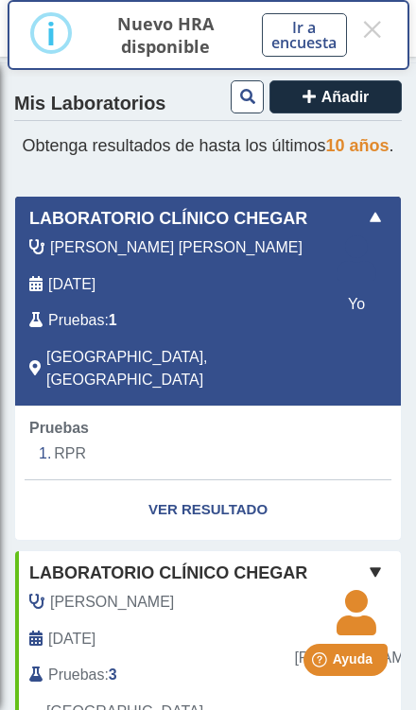 This screenshot has width=416, height=710. I want to click on span: Añadir, so click(345, 96).